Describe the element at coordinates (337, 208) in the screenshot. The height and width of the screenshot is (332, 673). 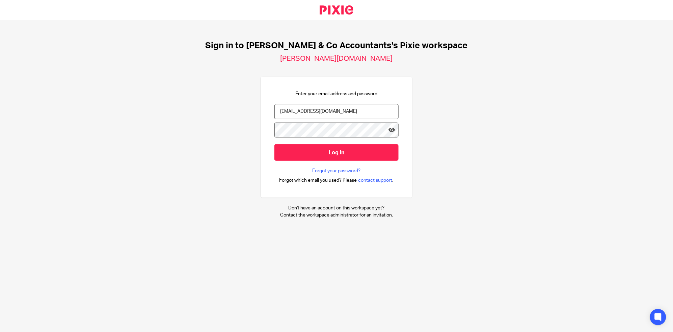
I see `p: Don't have an account on this workspace yet?` at that location.